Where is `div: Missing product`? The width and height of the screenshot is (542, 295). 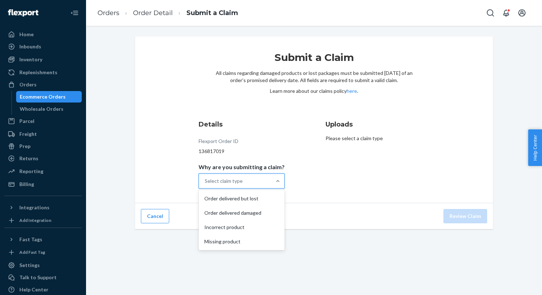
div: Missing product is located at coordinates (242, 242).